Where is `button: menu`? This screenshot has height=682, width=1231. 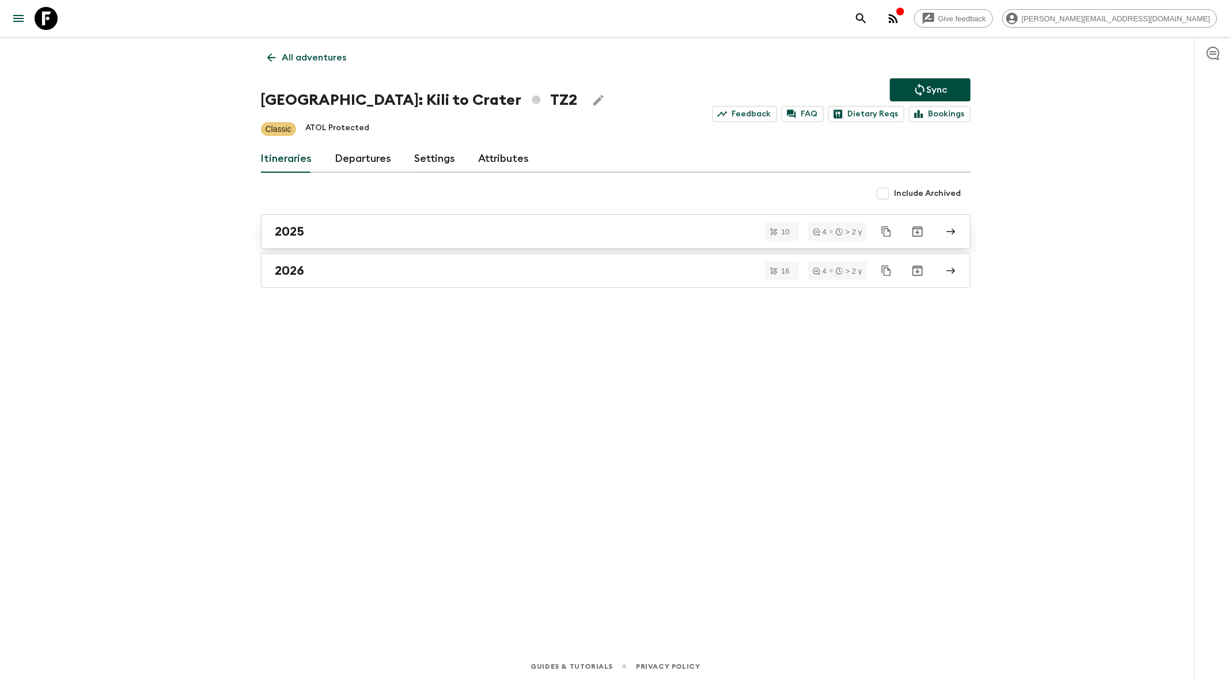
button: menu is located at coordinates (18, 18).